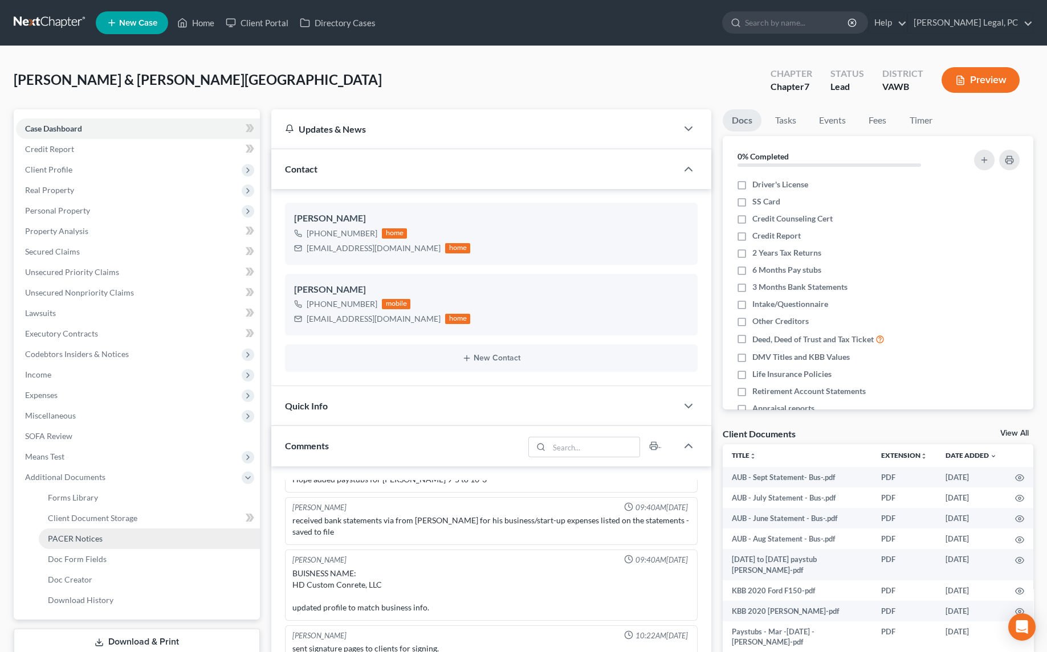  Describe the element at coordinates (149, 539) in the screenshot. I see `a: PACER Notices` at that location.